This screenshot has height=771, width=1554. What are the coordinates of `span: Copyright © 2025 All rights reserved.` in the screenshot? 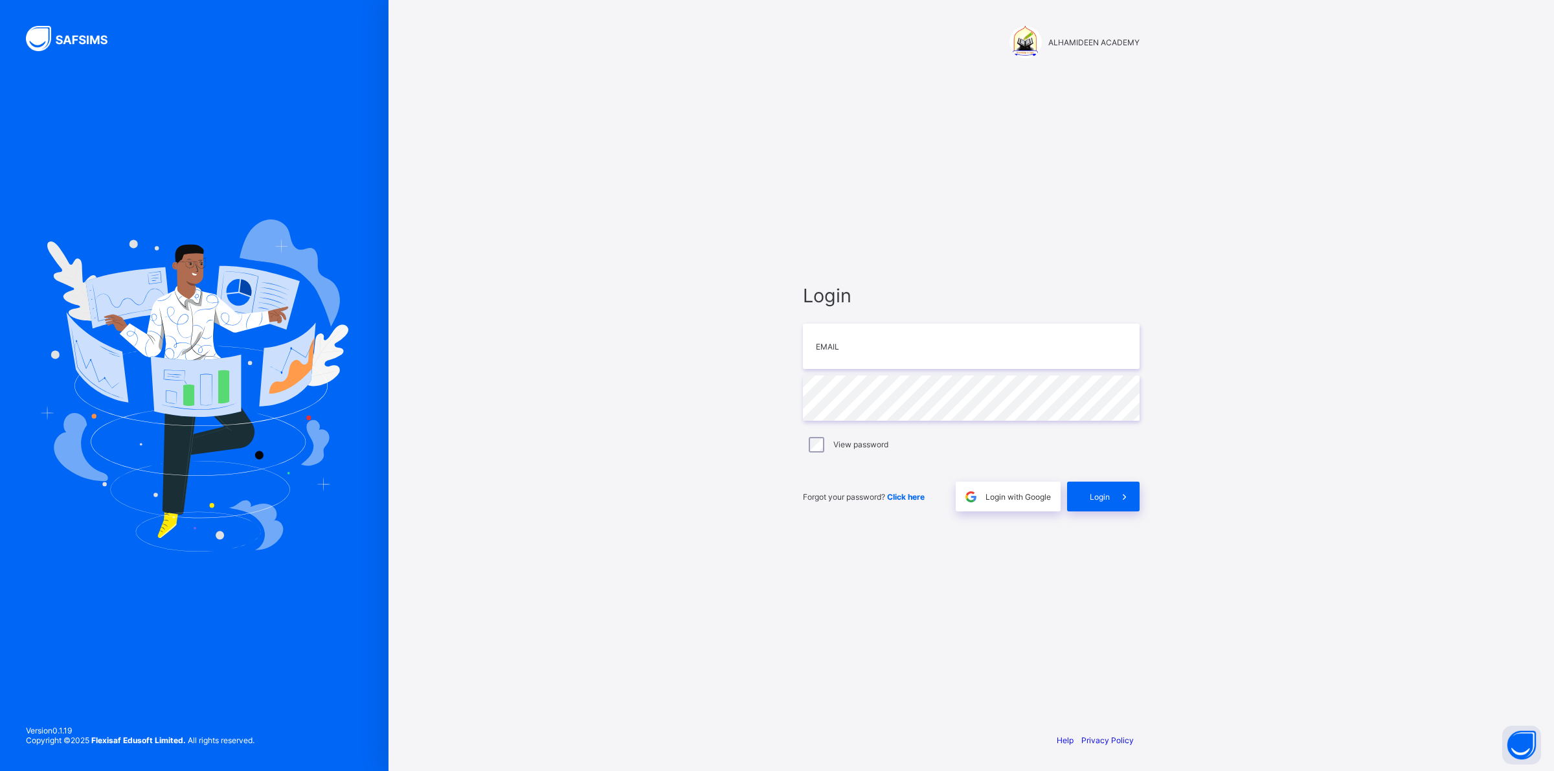 It's located at (140, 740).